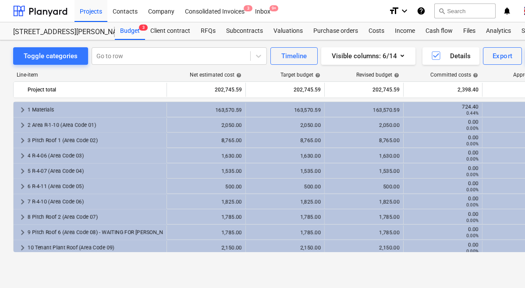  What do you see at coordinates (90, 75) in the screenshot?
I see `div: Line-item` at bounding box center [90, 75].